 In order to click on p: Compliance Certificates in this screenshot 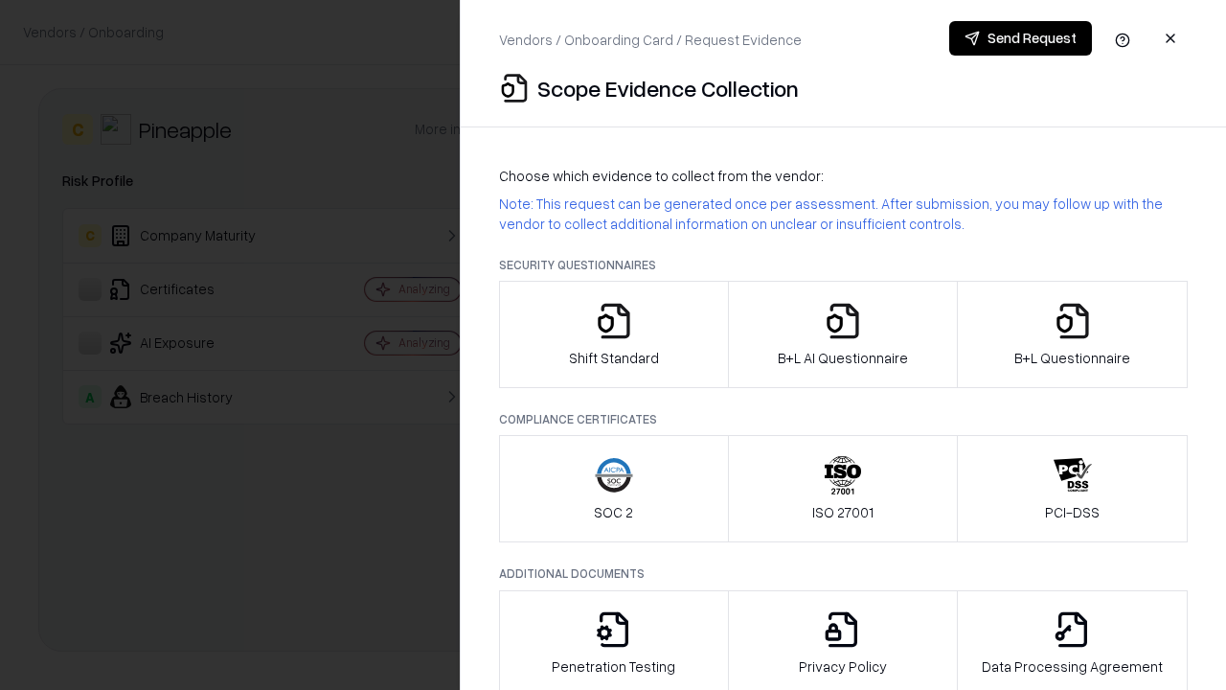, I will do `click(843, 419)`.